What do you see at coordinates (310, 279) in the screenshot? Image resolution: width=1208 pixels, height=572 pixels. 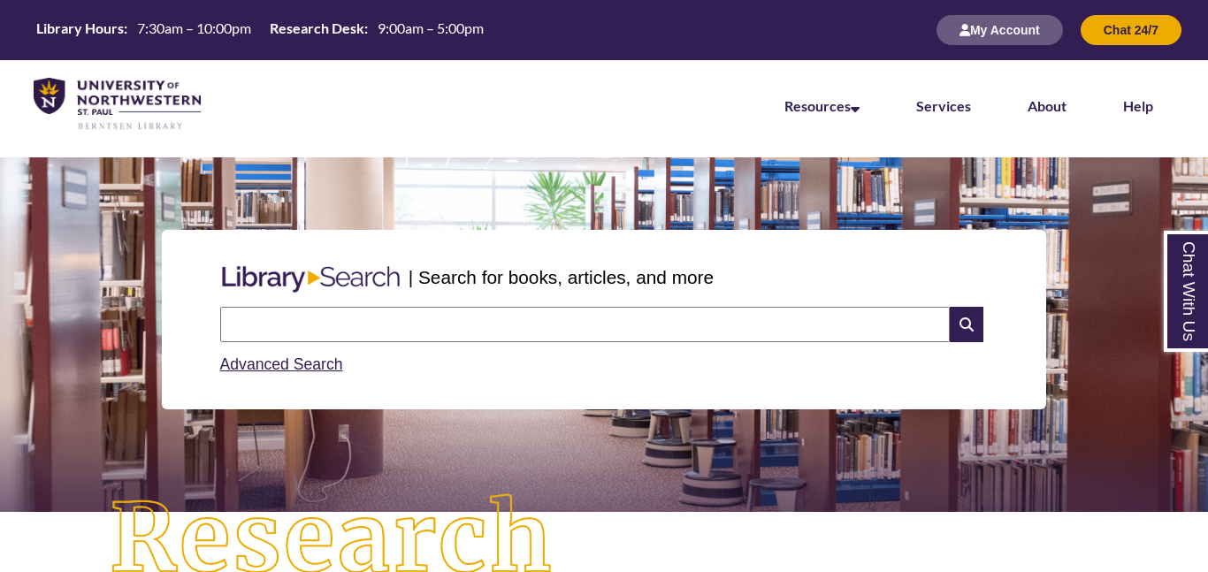 I see `img: Libary Search` at bounding box center [310, 279].